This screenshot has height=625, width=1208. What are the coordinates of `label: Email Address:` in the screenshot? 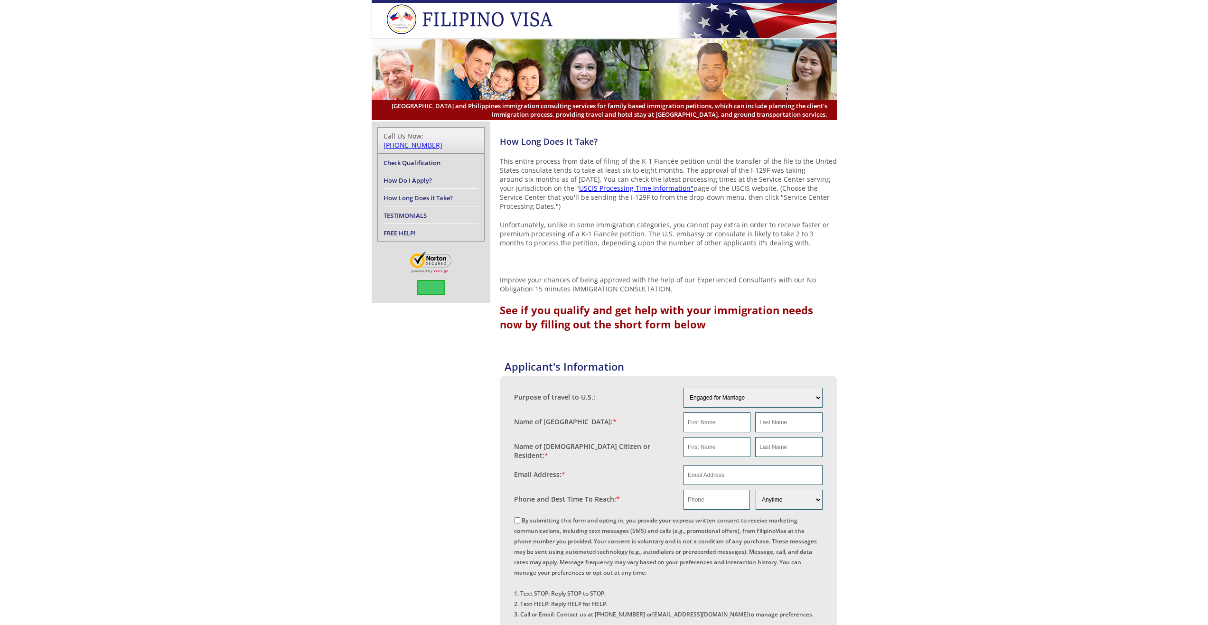 It's located at (540, 474).